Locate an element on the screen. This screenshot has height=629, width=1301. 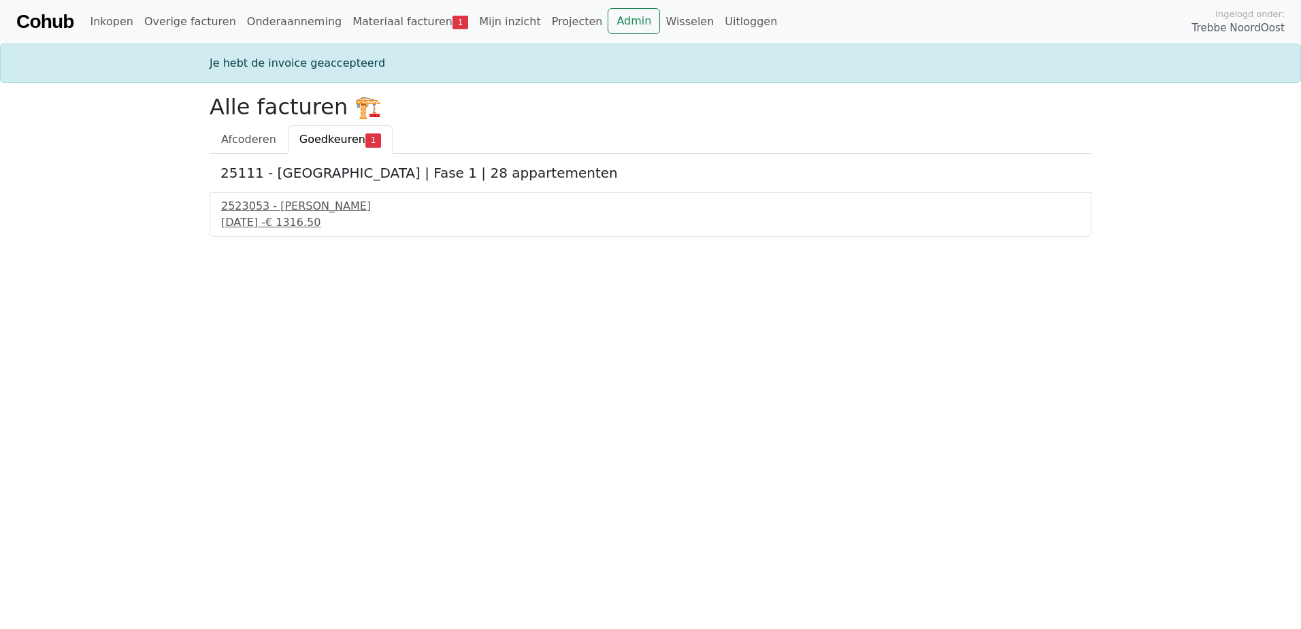
span: Goedkeuren is located at coordinates (332, 139).